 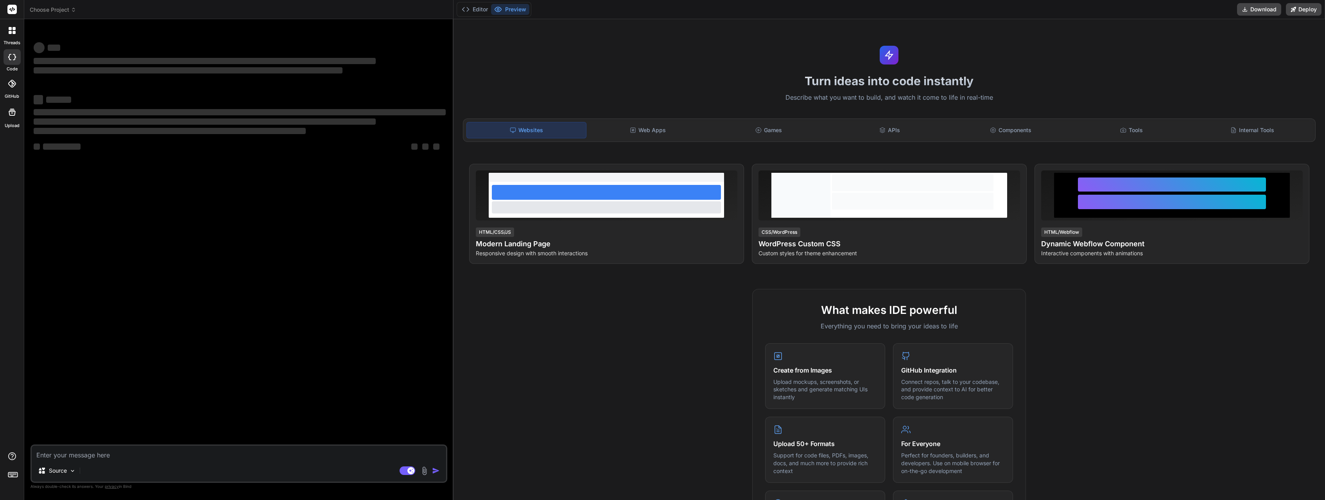 I want to click on h4: GitHub Integration, so click(x=953, y=370).